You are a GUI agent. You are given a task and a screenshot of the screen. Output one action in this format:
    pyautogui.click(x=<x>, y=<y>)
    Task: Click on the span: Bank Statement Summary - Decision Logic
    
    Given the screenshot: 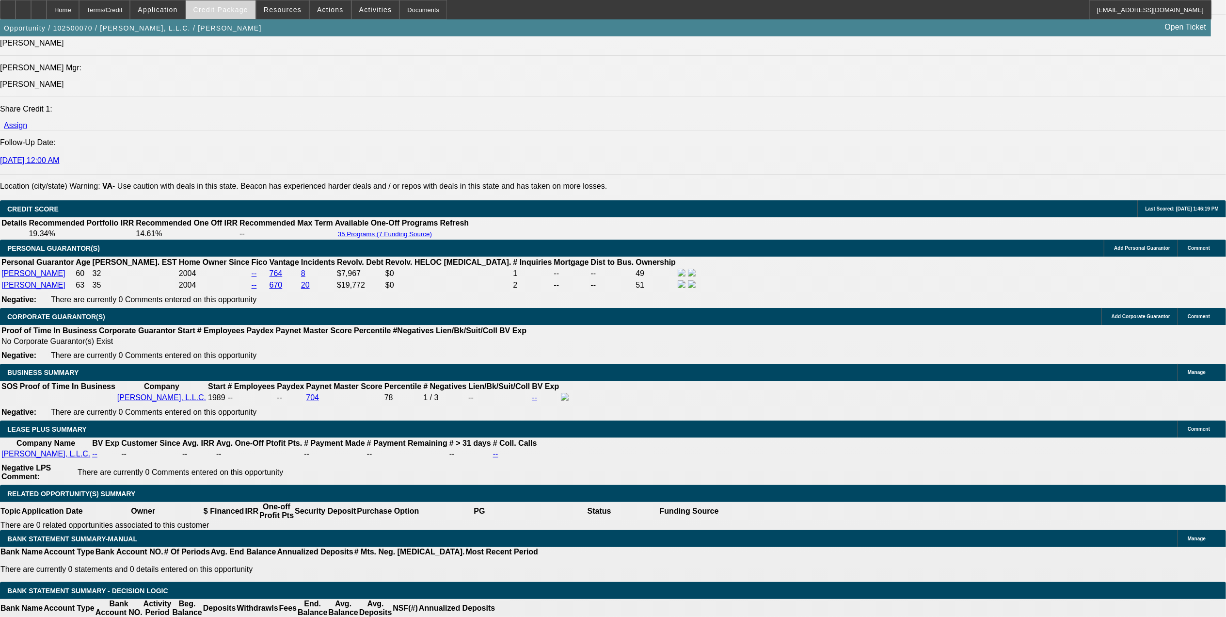 What is the action you would take?
    pyautogui.click(x=88, y=590)
    